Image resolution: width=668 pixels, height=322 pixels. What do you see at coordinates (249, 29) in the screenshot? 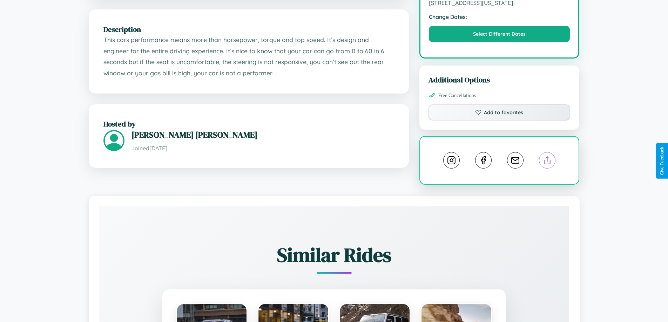
I see `h2: Description` at bounding box center [249, 29].